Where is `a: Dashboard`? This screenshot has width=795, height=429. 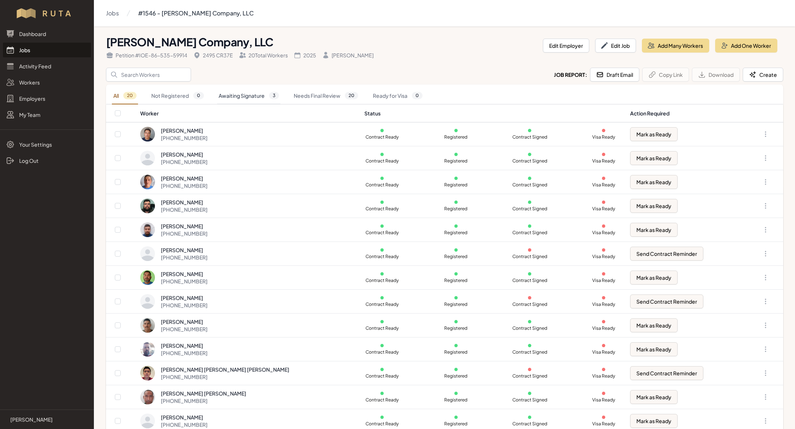 a: Dashboard is located at coordinates (47, 34).